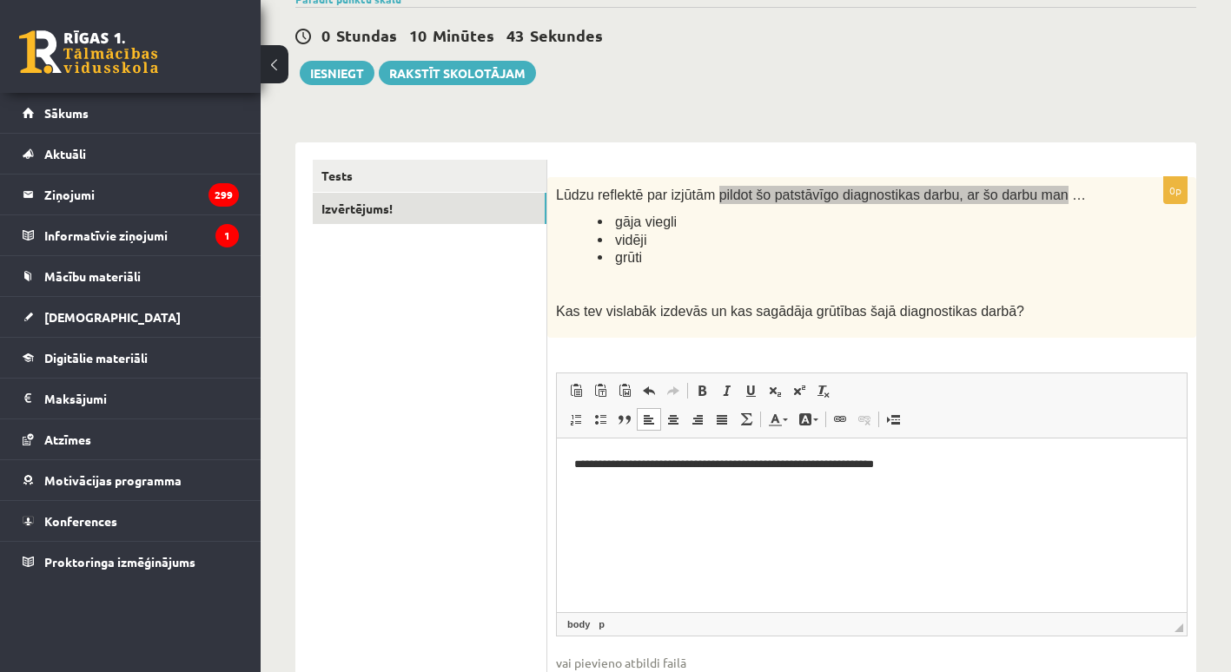  What do you see at coordinates (600, 420) in the screenshot?
I see `a: Insert/Remove Bulleted List` at bounding box center [600, 420].